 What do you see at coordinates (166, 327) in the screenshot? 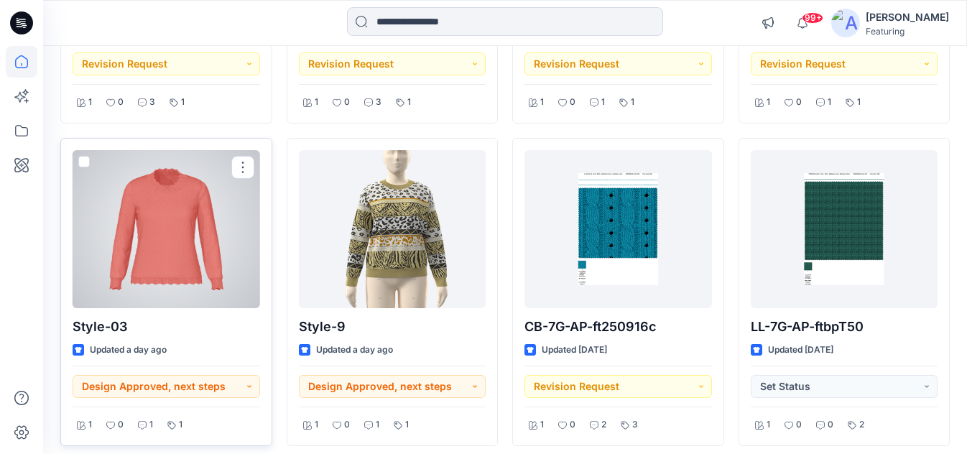
I see `p: Style-03` at bounding box center [166, 327].